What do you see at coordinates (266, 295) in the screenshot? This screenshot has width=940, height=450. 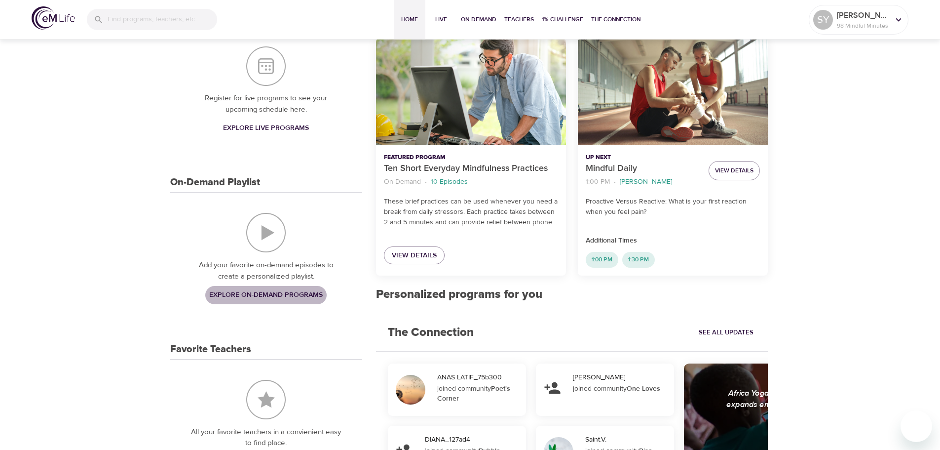 I see `a: Explore On-Demand Programs` at bounding box center [266, 295].